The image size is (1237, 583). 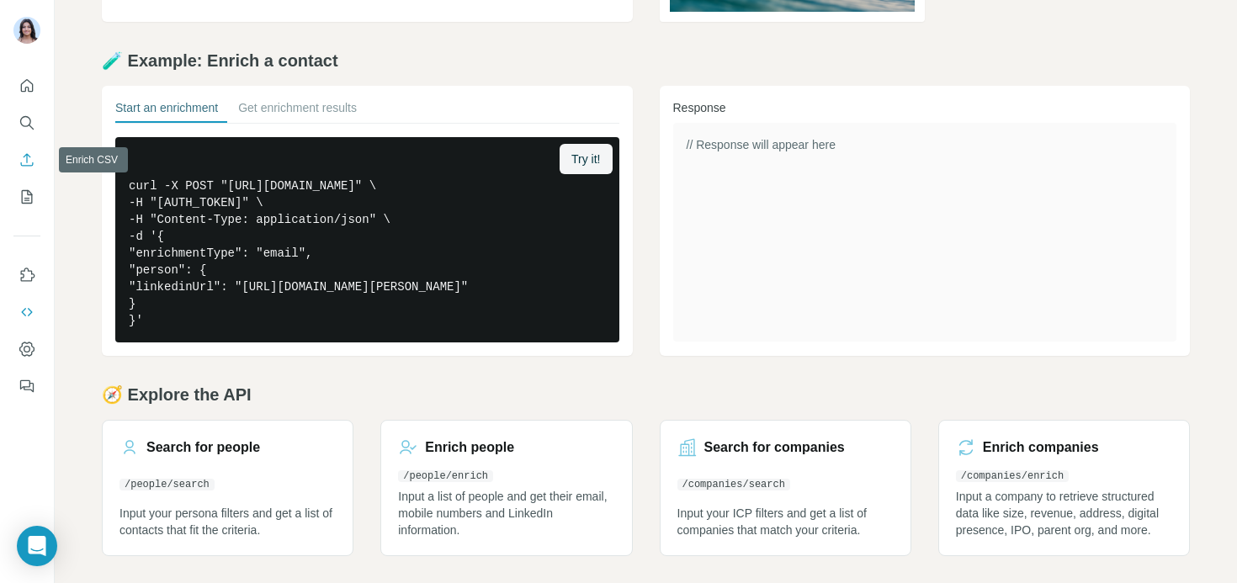 I want to click on div: Open Intercom Messenger, so click(x=37, y=546).